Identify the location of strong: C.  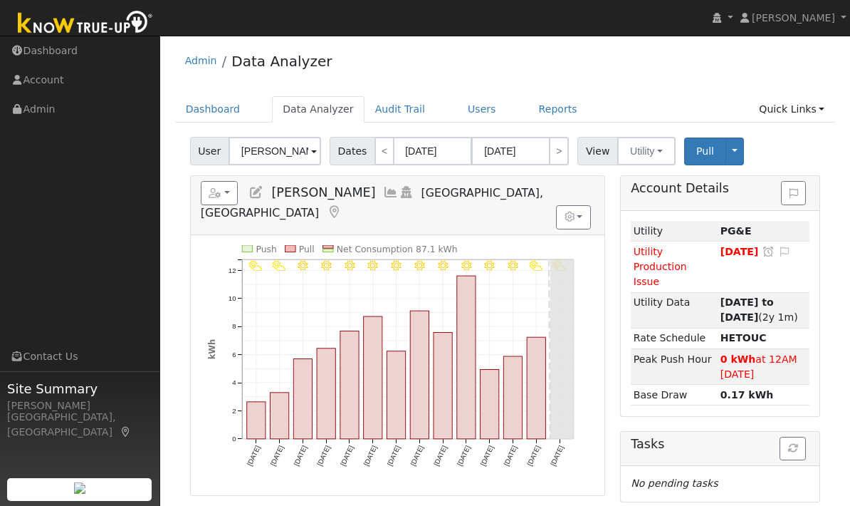
(744, 338).